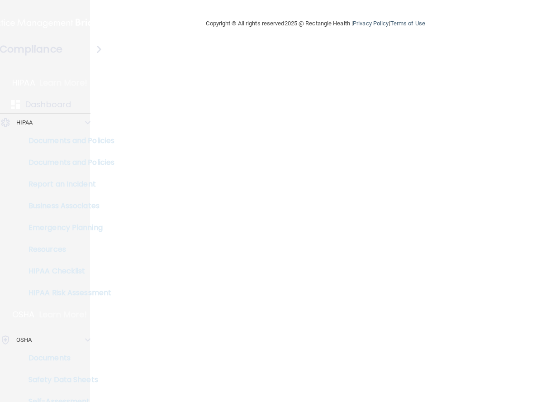  Describe the element at coordinates (15, 104) in the screenshot. I see `img: dashboard.aa5b2476.svg` at that location.